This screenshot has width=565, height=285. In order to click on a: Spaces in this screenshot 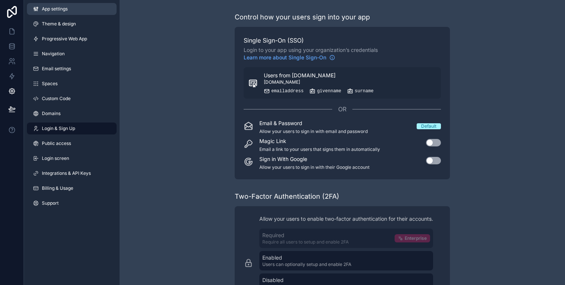, I will do `click(72, 84)`.